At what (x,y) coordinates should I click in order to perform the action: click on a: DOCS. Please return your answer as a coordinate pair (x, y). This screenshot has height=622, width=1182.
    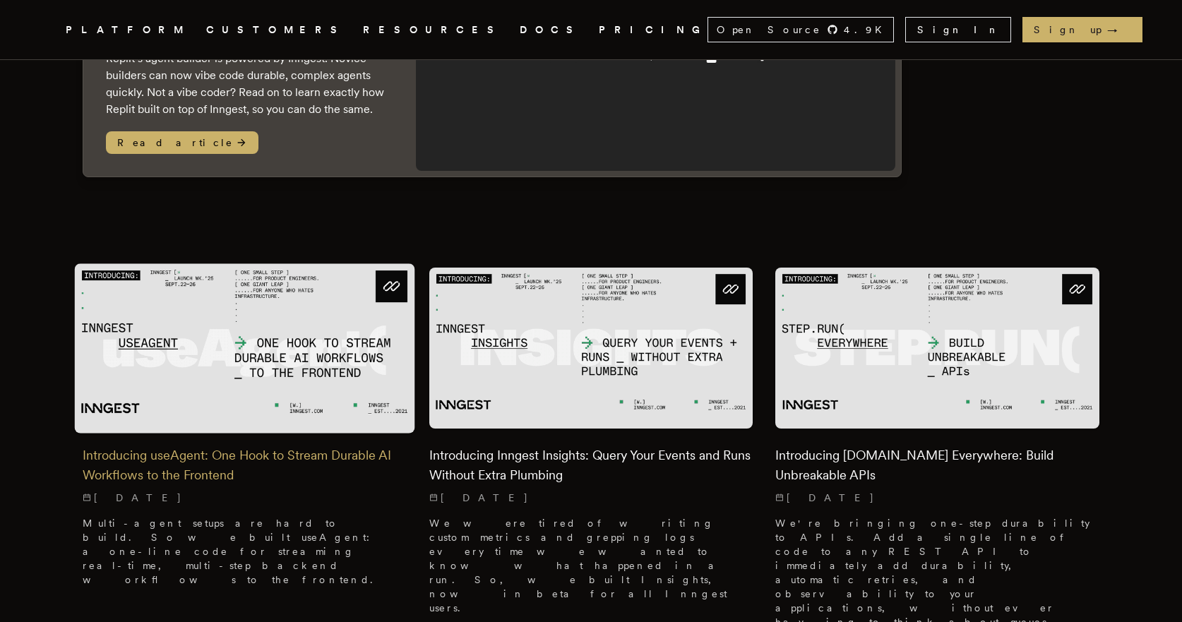
    Looking at the image, I should click on (551, 30).